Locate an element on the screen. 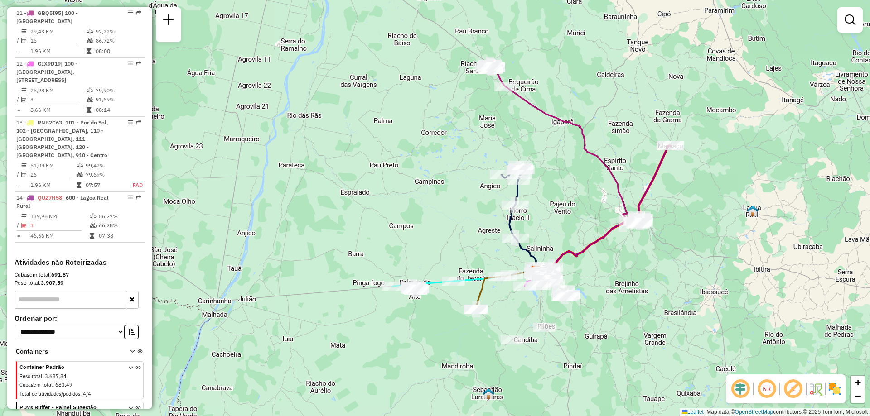 This screenshot has height=416, width=870. td: 29,43 KM is located at coordinates (58, 32).